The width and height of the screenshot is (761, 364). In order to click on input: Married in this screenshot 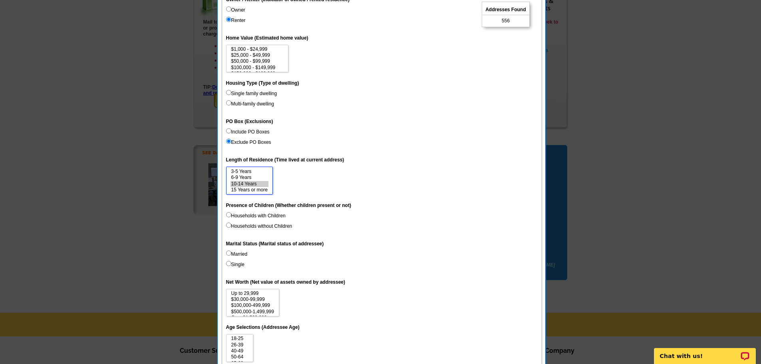, I will do `click(228, 253)`.